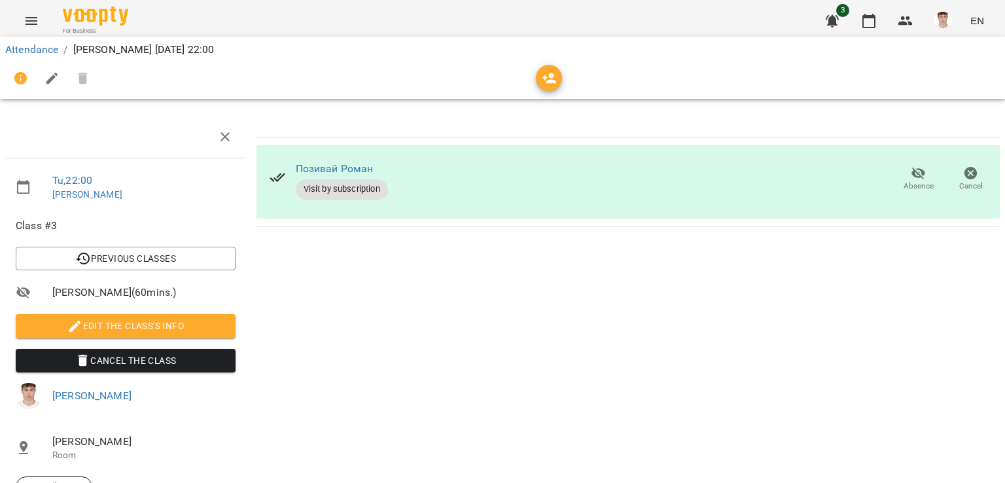 The height and width of the screenshot is (483, 1005). What do you see at coordinates (503, 50) in the screenshot?
I see `nav: breadcrumb` at bounding box center [503, 50].